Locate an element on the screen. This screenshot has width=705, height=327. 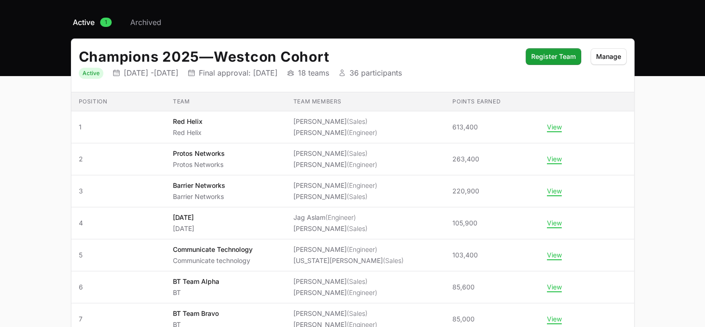
button: Register Team is located at coordinates (553, 57).